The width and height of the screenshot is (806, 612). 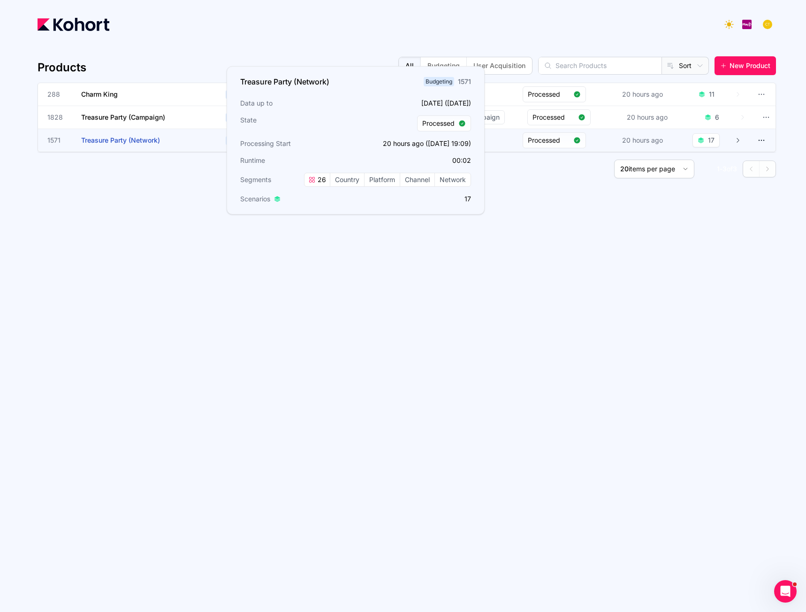 What do you see at coordinates (394, 140) in the screenshot?
I see `a: 1571Treasure Party (Network)Budgeting26CountryPlatformChannelNetworkProcessed20 hours ago17` at bounding box center [394, 140].